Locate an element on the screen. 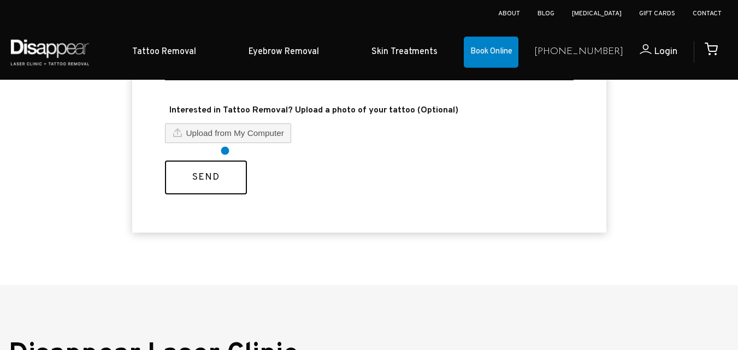  a: Book Online is located at coordinates (491, 52).